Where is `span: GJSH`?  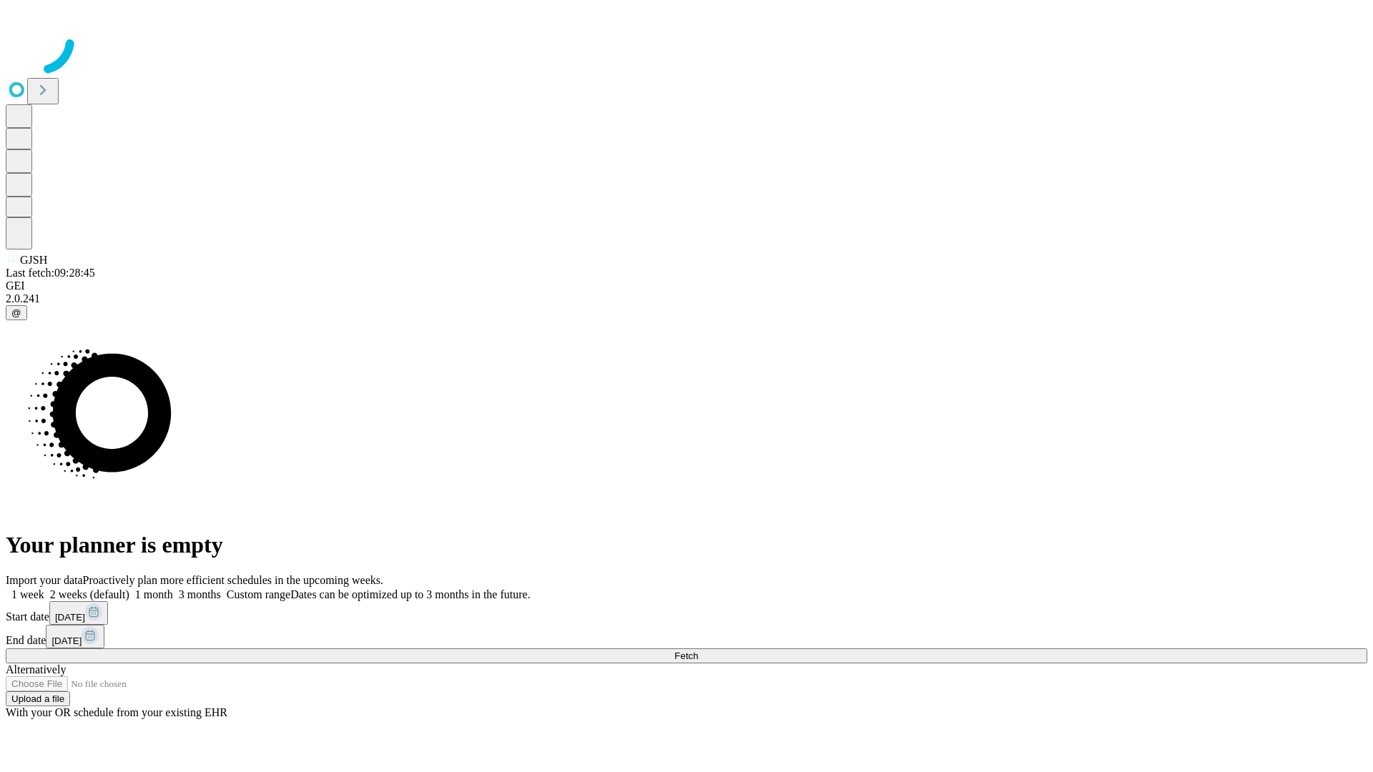 span: GJSH is located at coordinates (34, 260).